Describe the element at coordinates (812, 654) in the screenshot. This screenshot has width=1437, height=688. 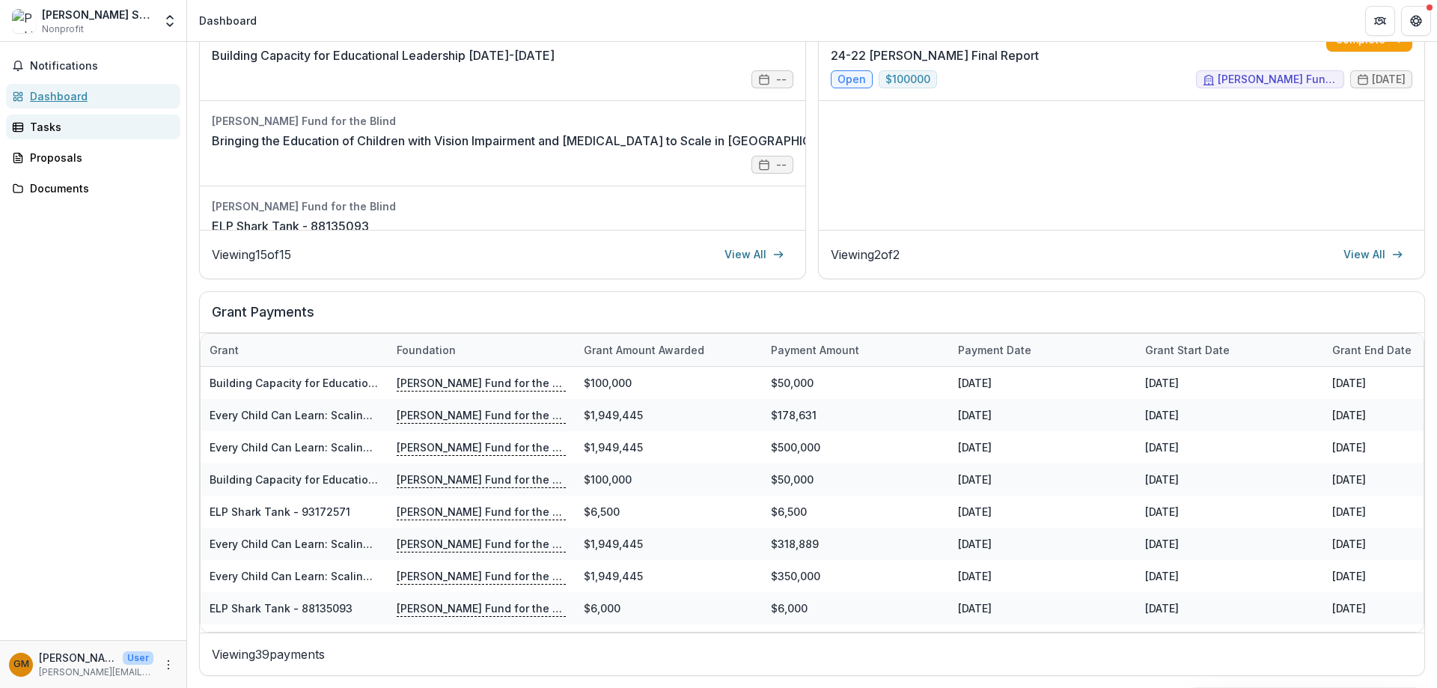
I see `p: Viewing 39 payments` at that location.